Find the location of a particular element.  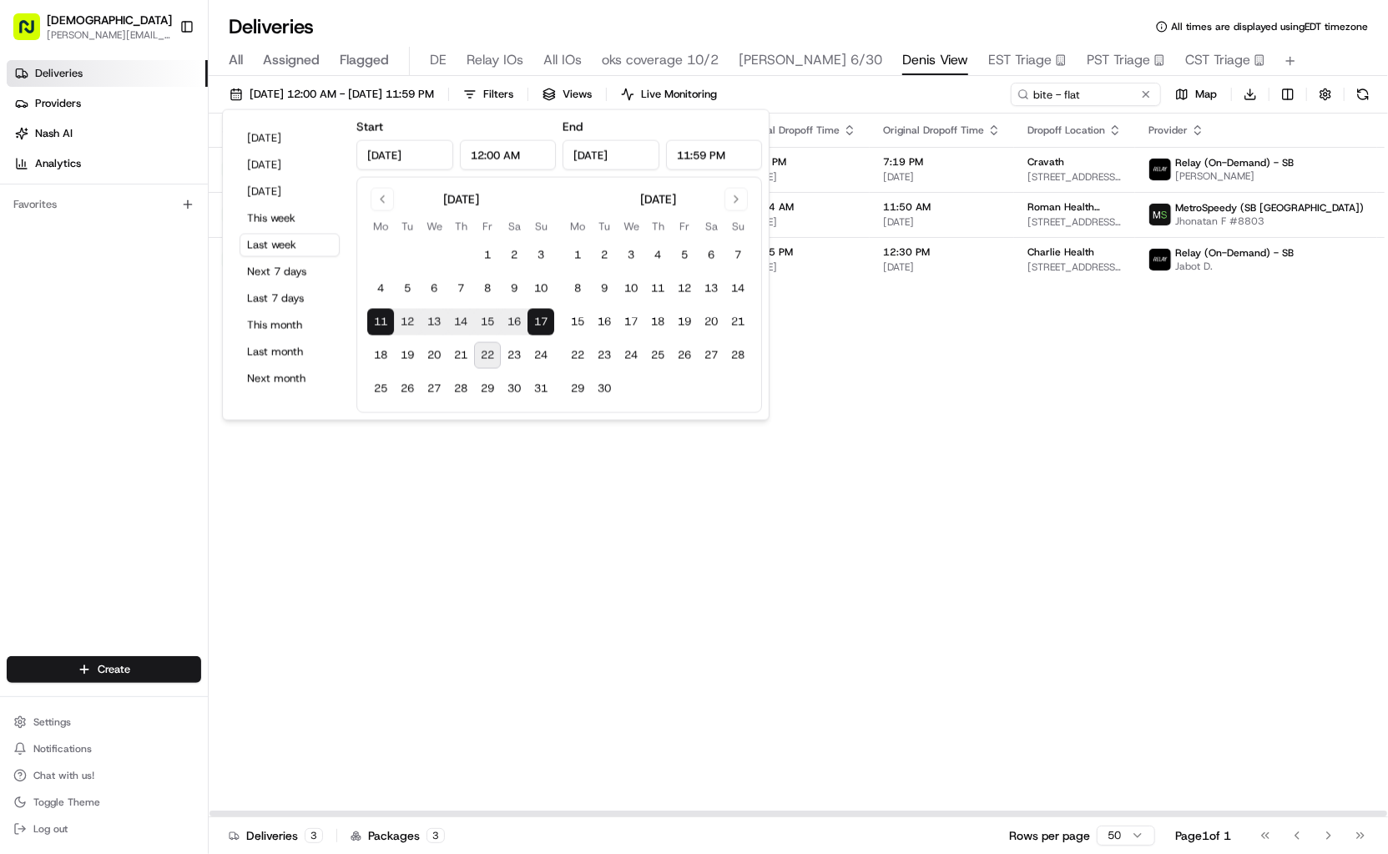

a: Analytics is located at coordinates (107, 164).